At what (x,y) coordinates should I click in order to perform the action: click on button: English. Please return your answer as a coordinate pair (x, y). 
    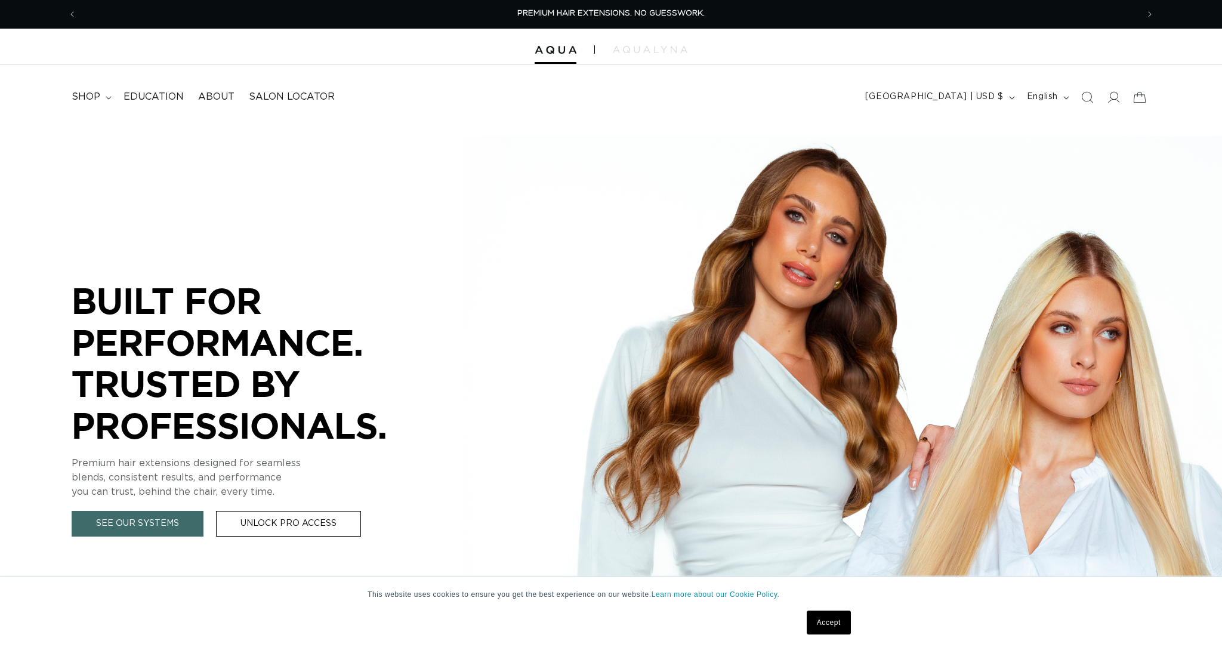
    Looking at the image, I should click on (1046, 97).